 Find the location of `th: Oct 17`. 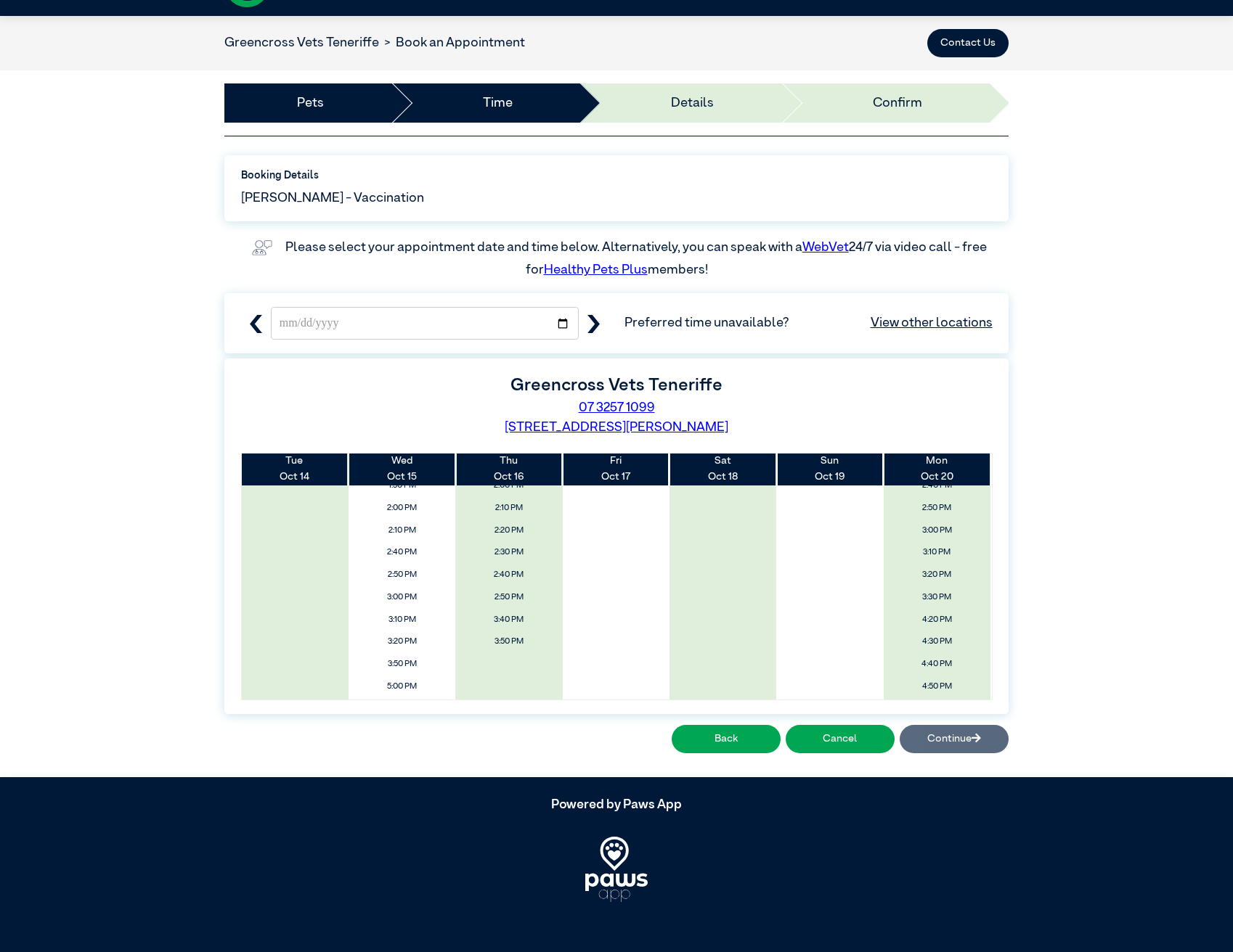

th: Oct 17 is located at coordinates (616, 469).